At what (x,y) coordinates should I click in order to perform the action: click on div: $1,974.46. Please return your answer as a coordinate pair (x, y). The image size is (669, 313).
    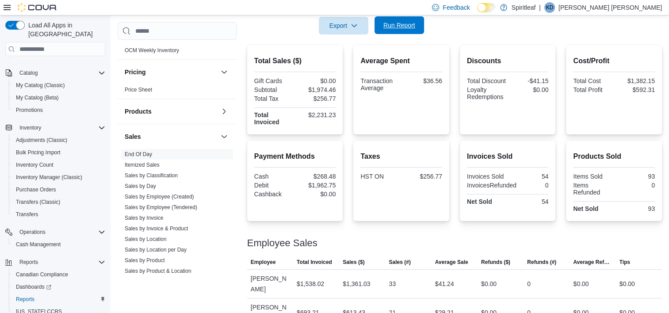
    Looking at the image, I should click on (316, 90).